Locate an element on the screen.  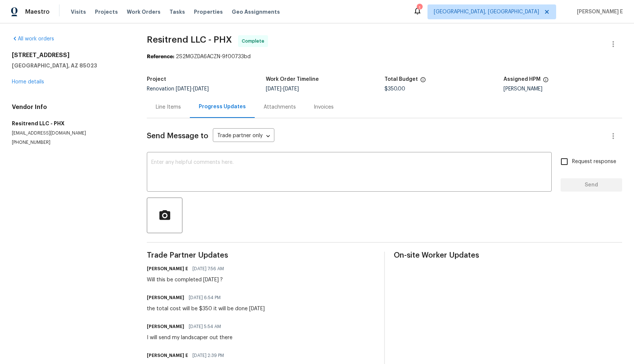
h5: Project is located at coordinates (156, 79).